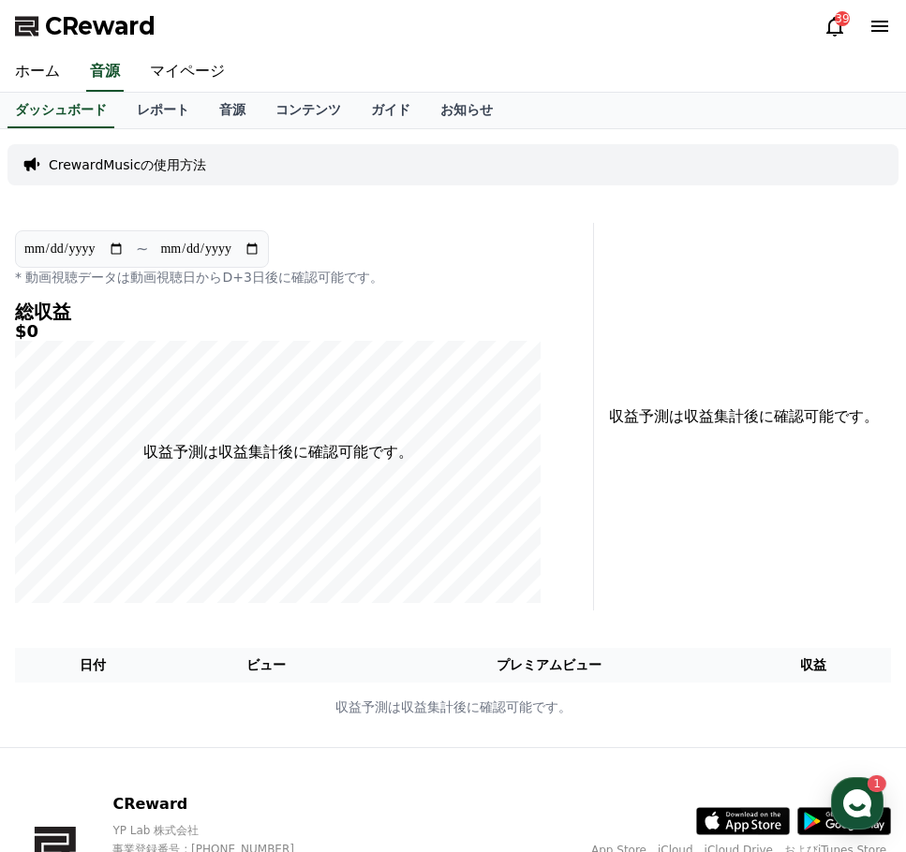  I want to click on a: ダッシュボード, so click(61, 111).